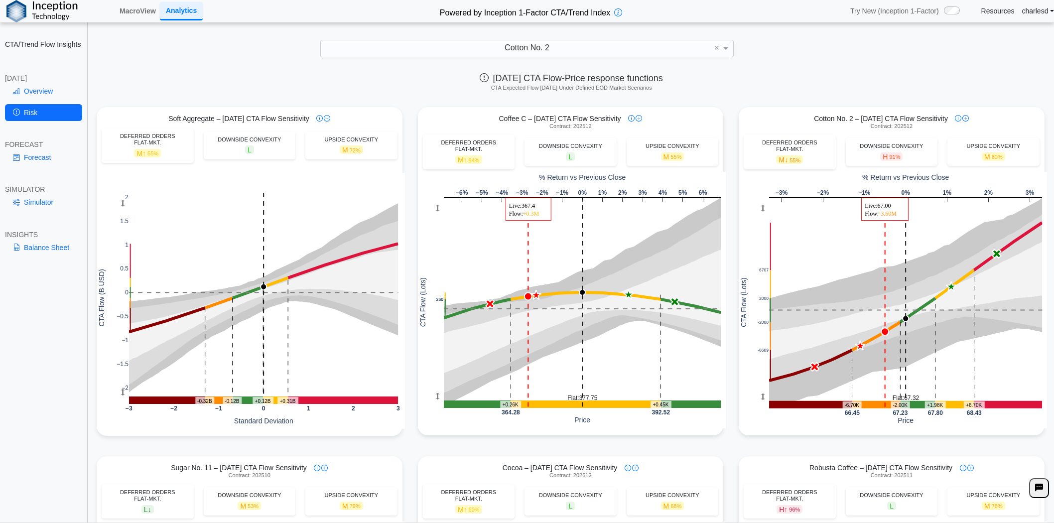 This screenshot has width=1054, height=523. Describe the element at coordinates (43, 144) in the screenshot. I see `div: FORECAST` at that location.